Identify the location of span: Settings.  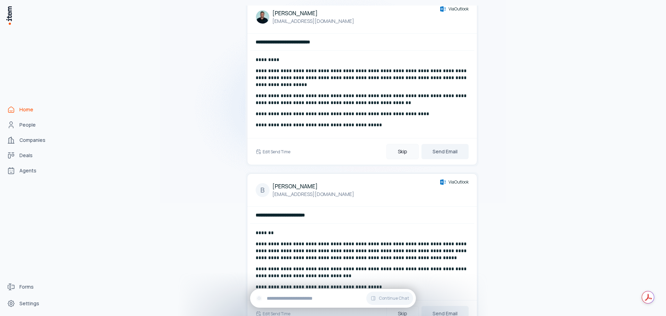
(29, 303).